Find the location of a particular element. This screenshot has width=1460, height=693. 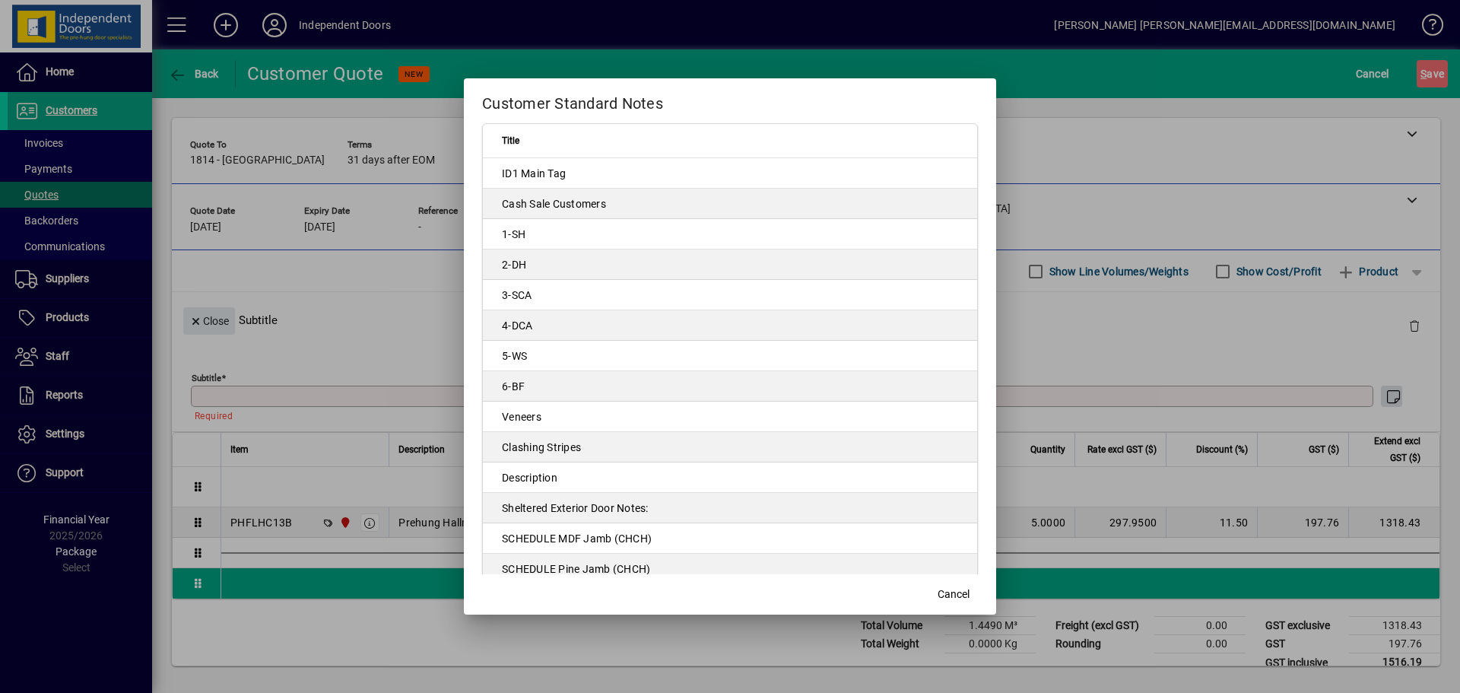

td: SCHEDULE MDF Jamb (CHCH) is located at coordinates (730, 538).